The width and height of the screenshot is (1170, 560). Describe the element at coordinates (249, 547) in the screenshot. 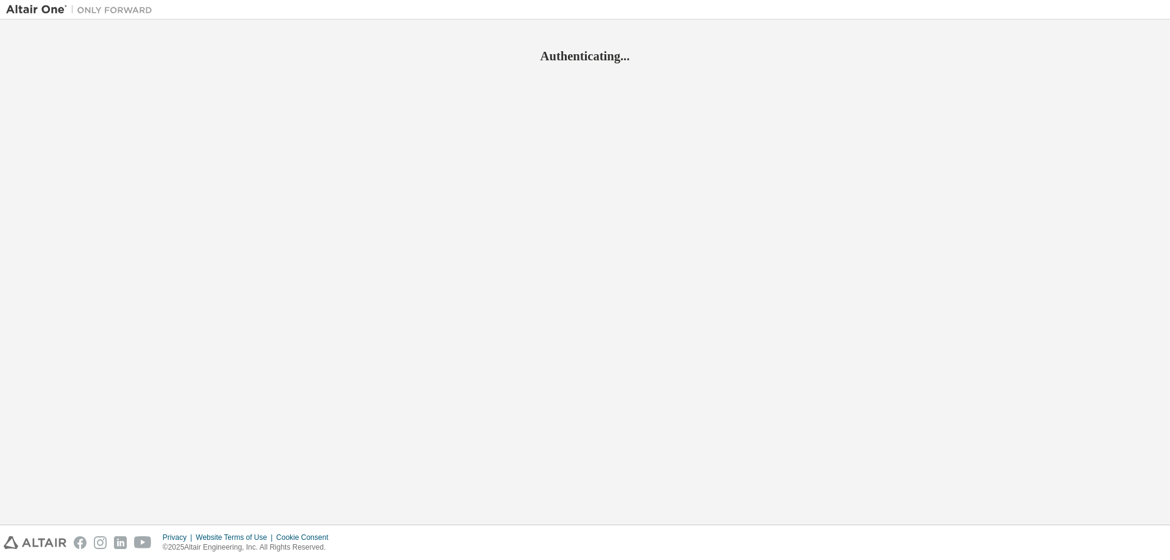

I see `p: © 2025 Altair Engineering, Inc. All Rights Reserved.` at that location.